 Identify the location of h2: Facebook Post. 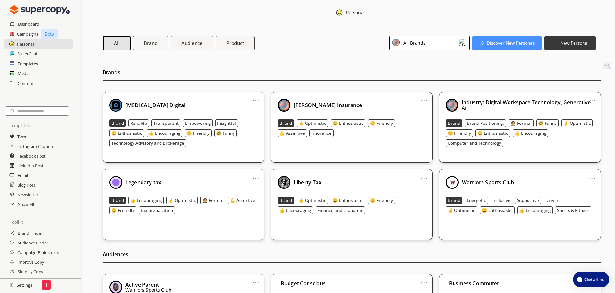
(31, 156).